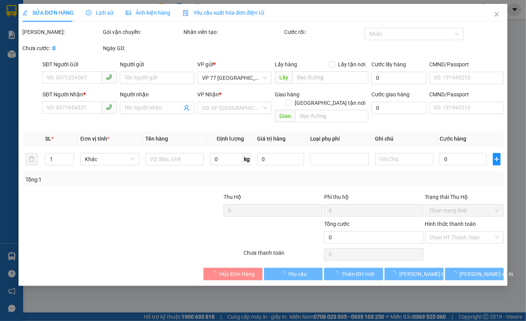 This screenshot has width=526, height=321. Describe the element at coordinates (399, 78) in the screenshot. I see `input: Cước lấy hàng` at that location.